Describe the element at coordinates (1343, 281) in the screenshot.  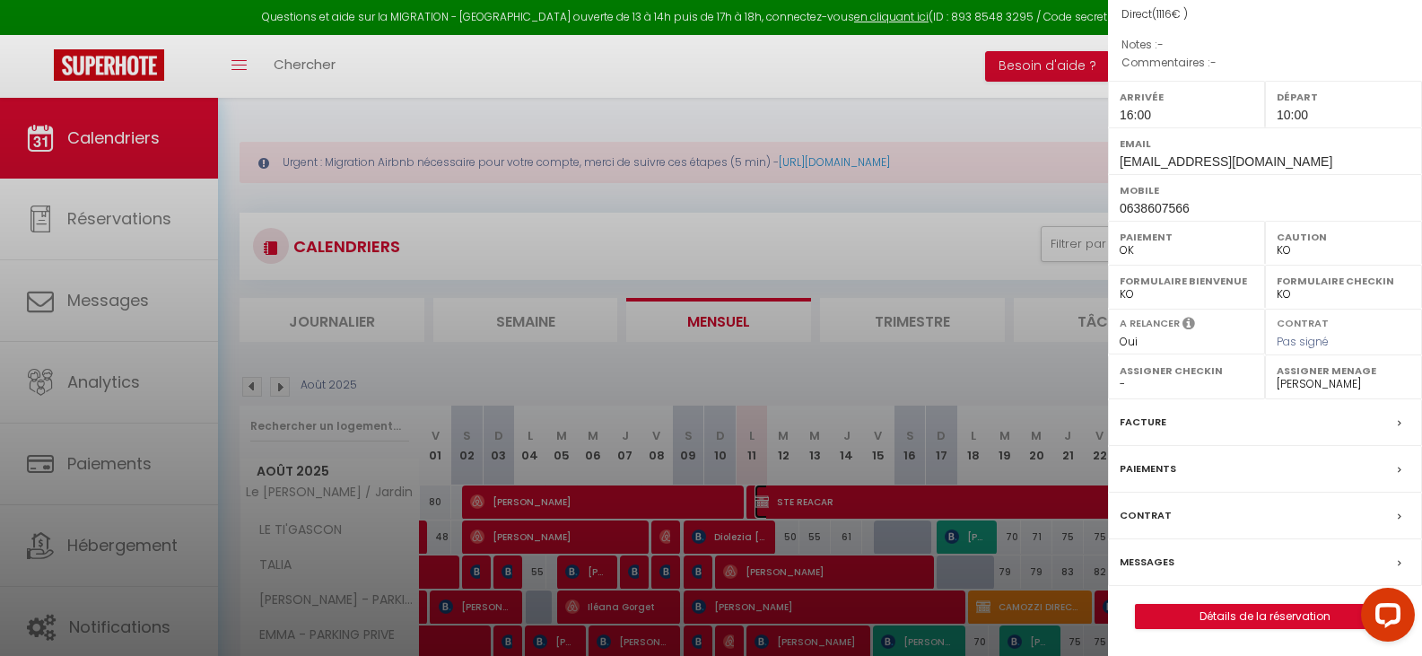
I see `label: Formulaire Checkin` at that location.